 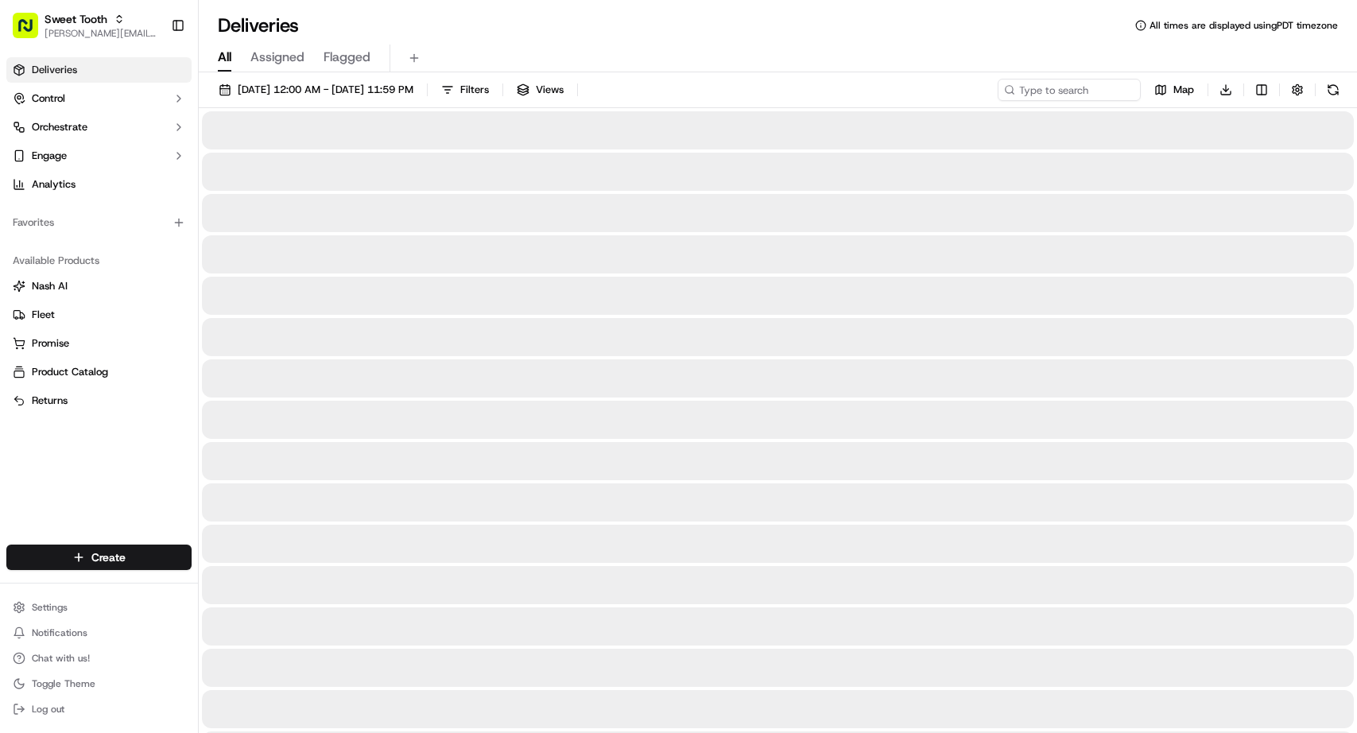 What do you see at coordinates (64, 684) in the screenshot?
I see `span: Toggle Theme` at bounding box center [64, 684].